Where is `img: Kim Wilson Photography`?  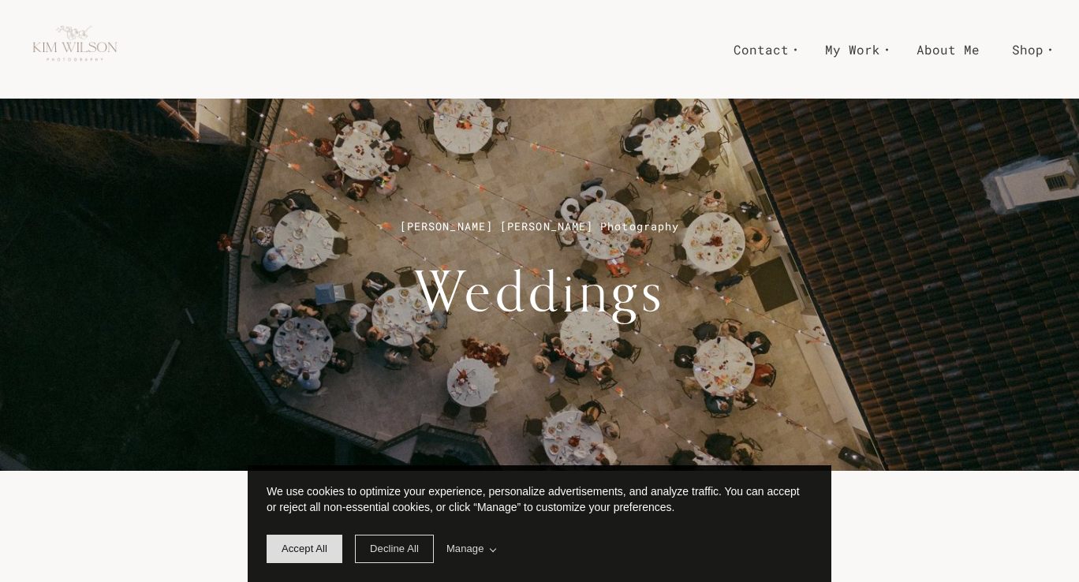
img: Kim Wilson Photography is located at coordinates (75, 50).